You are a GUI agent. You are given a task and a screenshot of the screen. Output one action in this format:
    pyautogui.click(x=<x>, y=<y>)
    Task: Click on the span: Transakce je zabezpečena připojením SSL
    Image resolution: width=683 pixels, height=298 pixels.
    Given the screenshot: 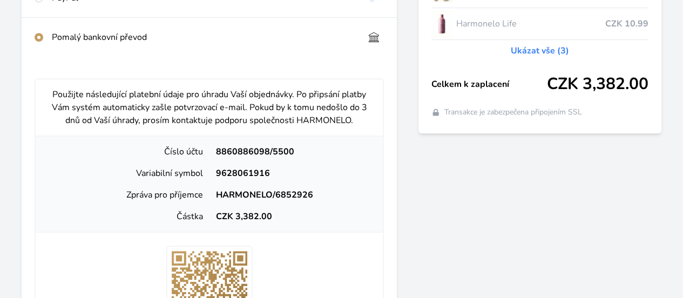 What is the action you would take?
    pyautogui.click(x=513, y=112)
    